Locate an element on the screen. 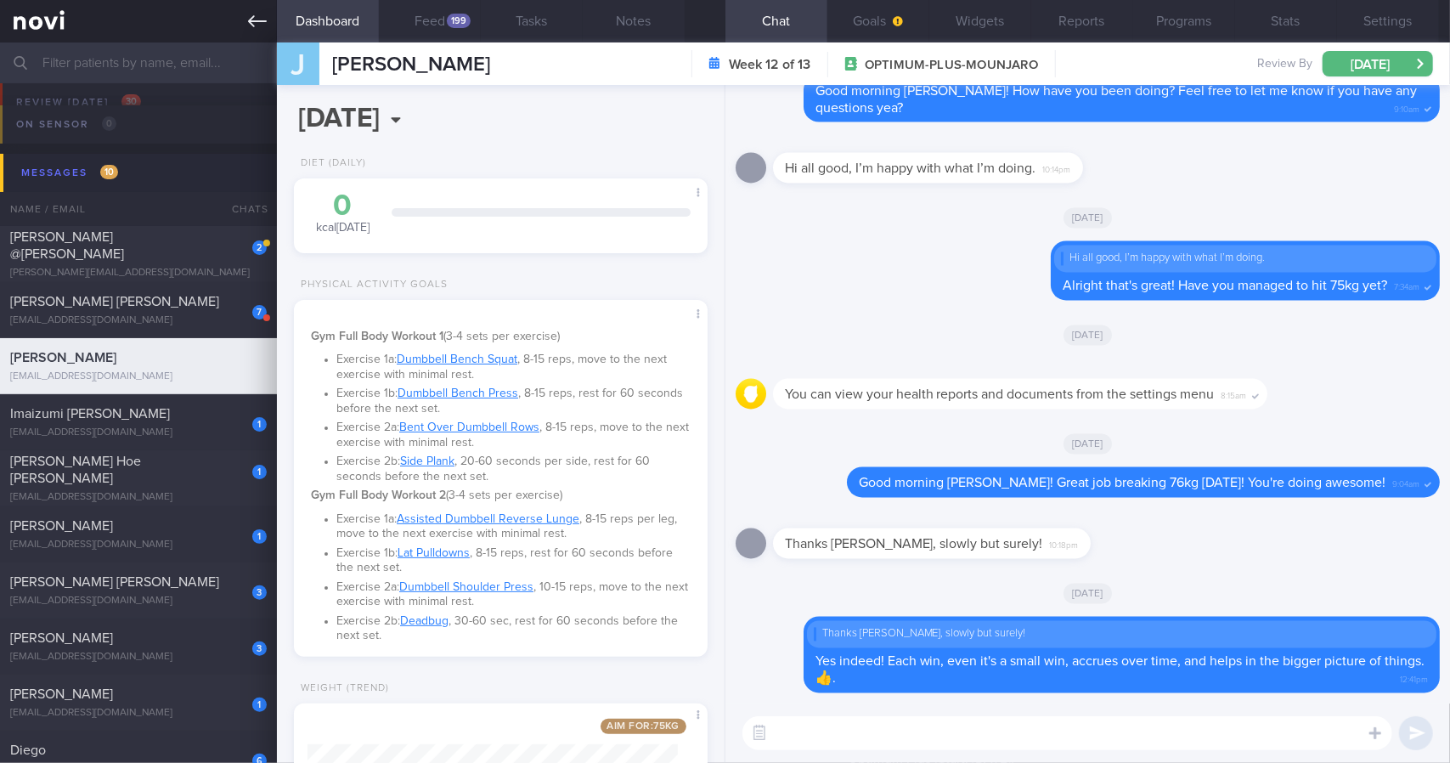  a: Assisted Dumbbell Reverse Lunge is located at coordinates (488, 519).